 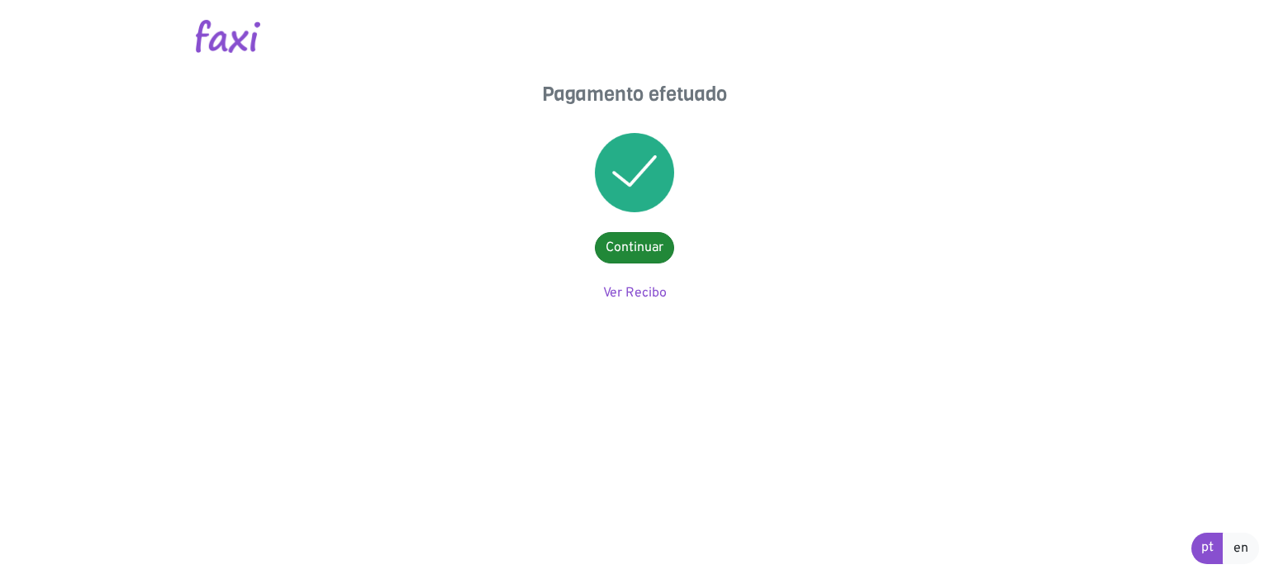 What do you see at coordinates (1241, 549) in the screenshot?
I see `a: en` at bounding box center [1241, 549].